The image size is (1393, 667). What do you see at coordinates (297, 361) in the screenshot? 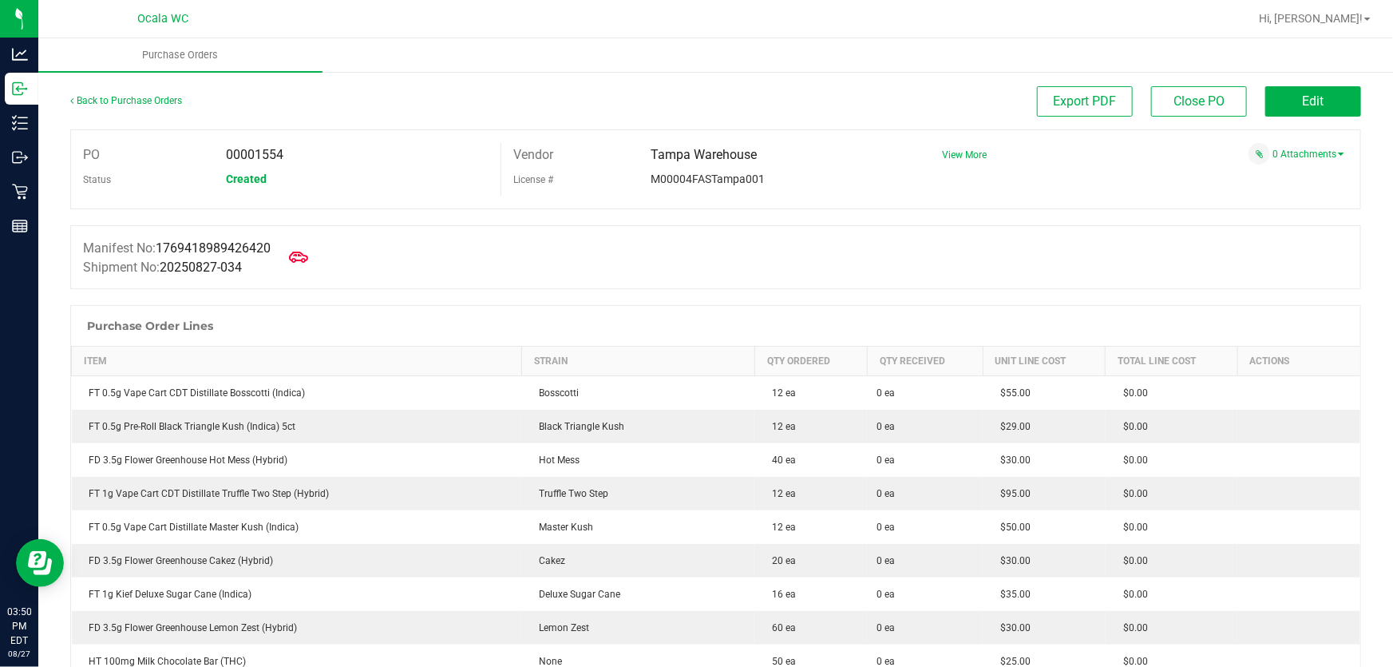
I see `th: Item` at bounding box center [297, 361].